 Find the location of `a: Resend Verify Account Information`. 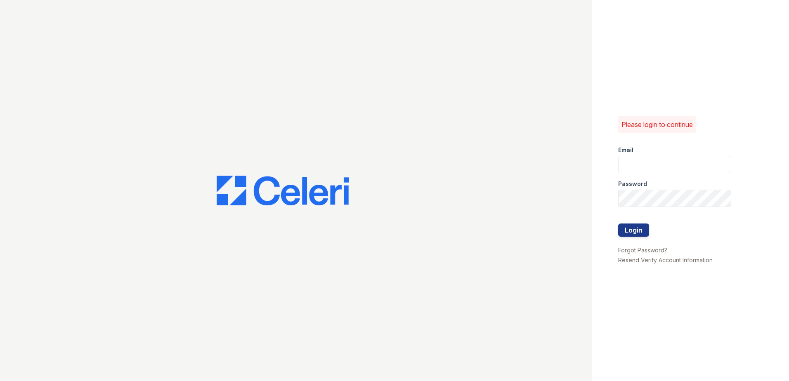

a: Resend Verify Account Information is located at coordinates (665, 260).